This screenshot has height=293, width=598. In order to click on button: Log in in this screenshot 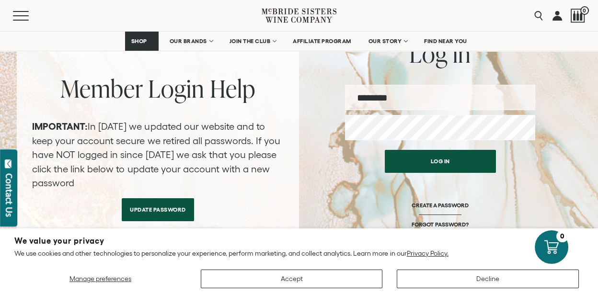, I will do `click(440, 161)`.